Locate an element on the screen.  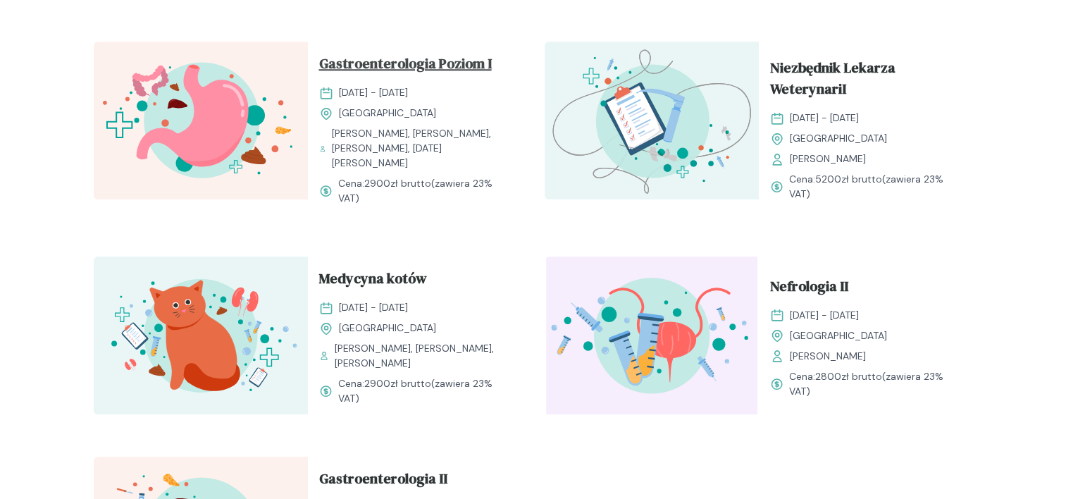
span: Gastroenterologia Poziom I is located at coordinates (405, 66).